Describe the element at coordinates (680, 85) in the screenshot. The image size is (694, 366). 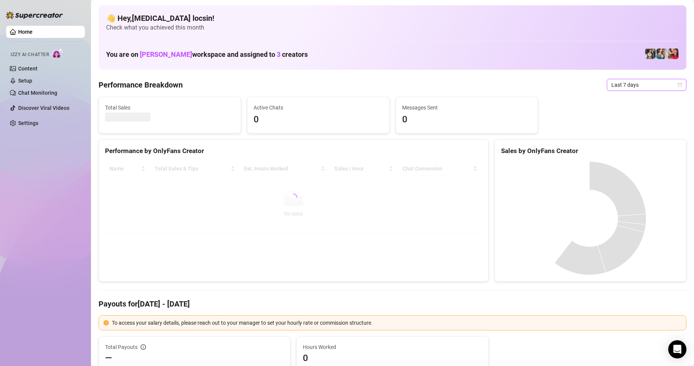
I see `span: calendar` at that location.